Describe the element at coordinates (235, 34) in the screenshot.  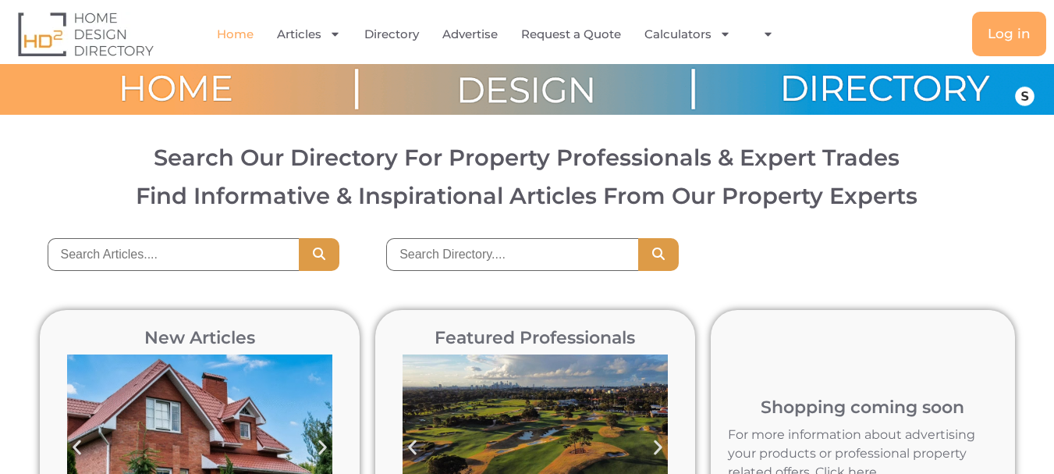
I see `a: Home` at that location.